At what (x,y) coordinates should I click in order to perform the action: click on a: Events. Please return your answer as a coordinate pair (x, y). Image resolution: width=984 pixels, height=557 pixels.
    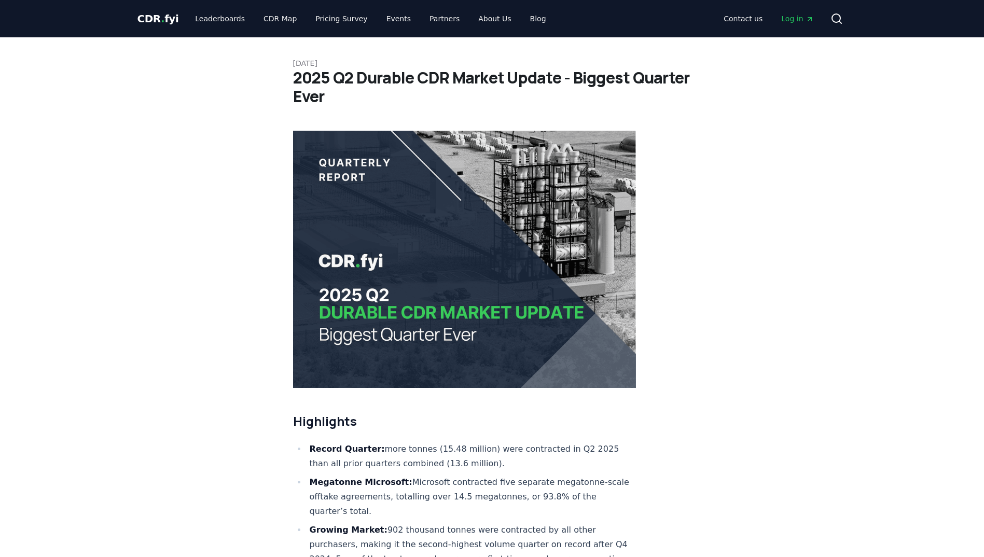
    Looking at the image, I should click on (399, 19).